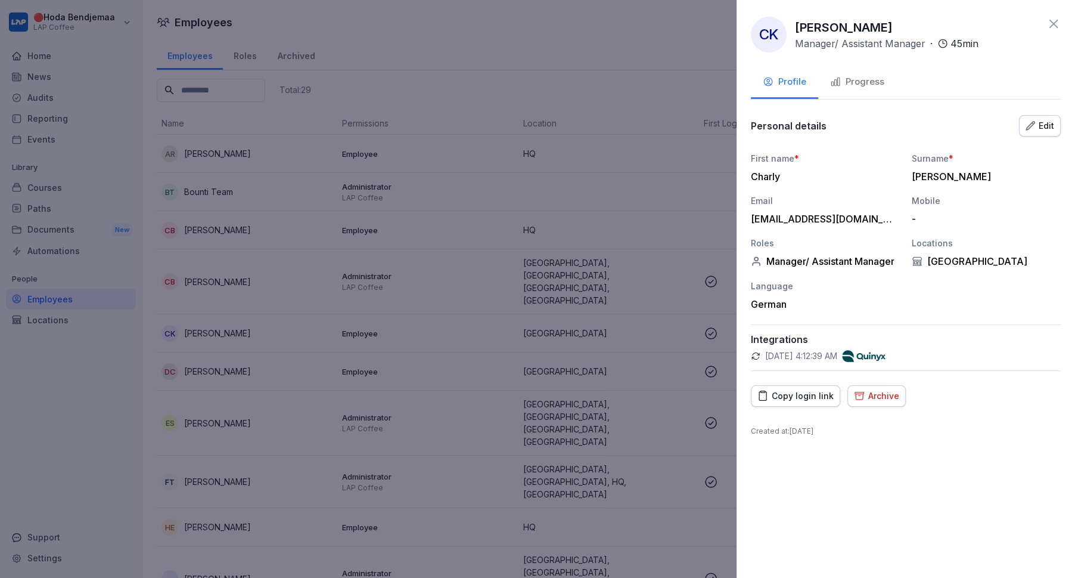 The width and height of the screenshot is (1075, 578). I want to click on div: Roles, so click(826, 243).